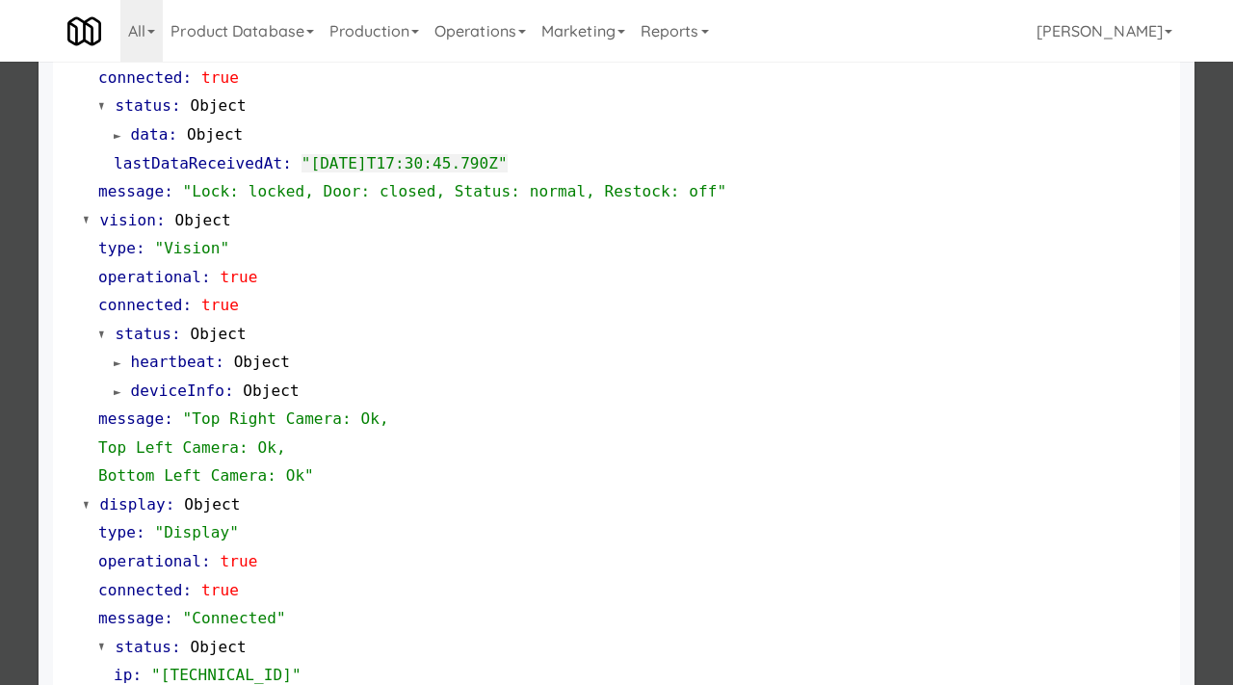 The height and width of the screenshot is (685, 1233). What do you see at coordinates (177, 390) in the screenshot?
I see `span: deviceInfo` at bounding box center [177, 390].